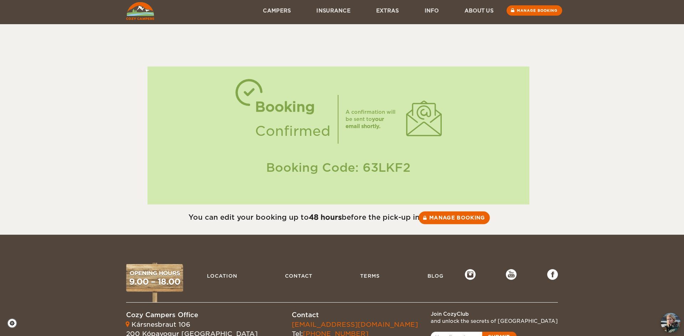 The height and width of the screenshot is (336, 684). I want to click on img: Freyja at Cozy Campers, so click(670, 323).